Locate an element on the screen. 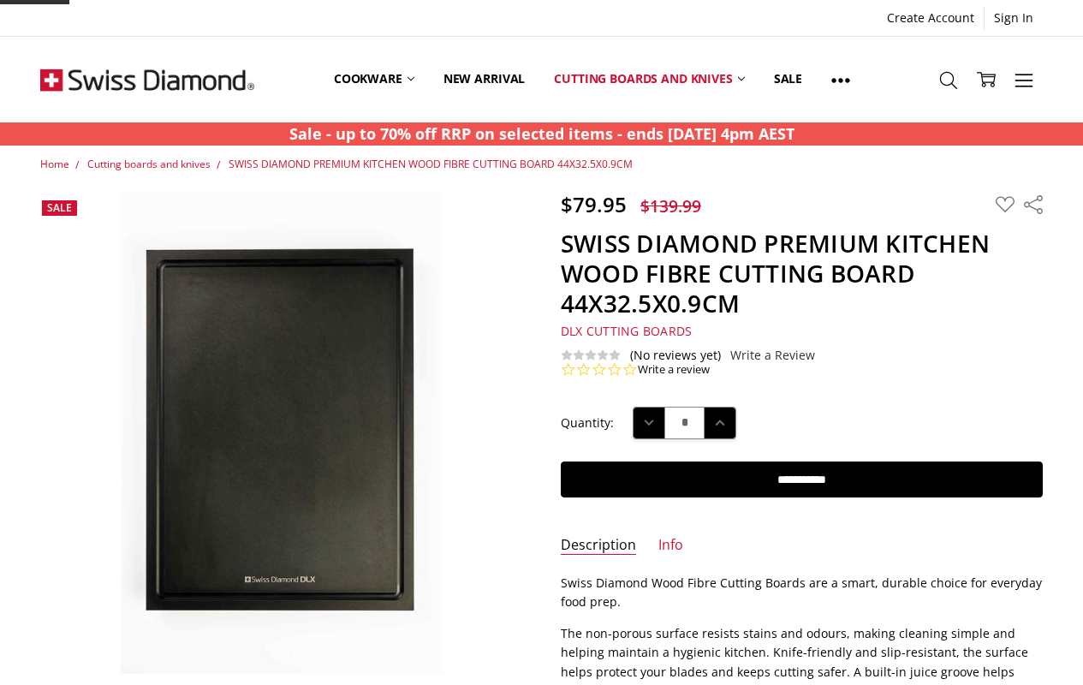  span: Home is located at coordinates (55, 163).